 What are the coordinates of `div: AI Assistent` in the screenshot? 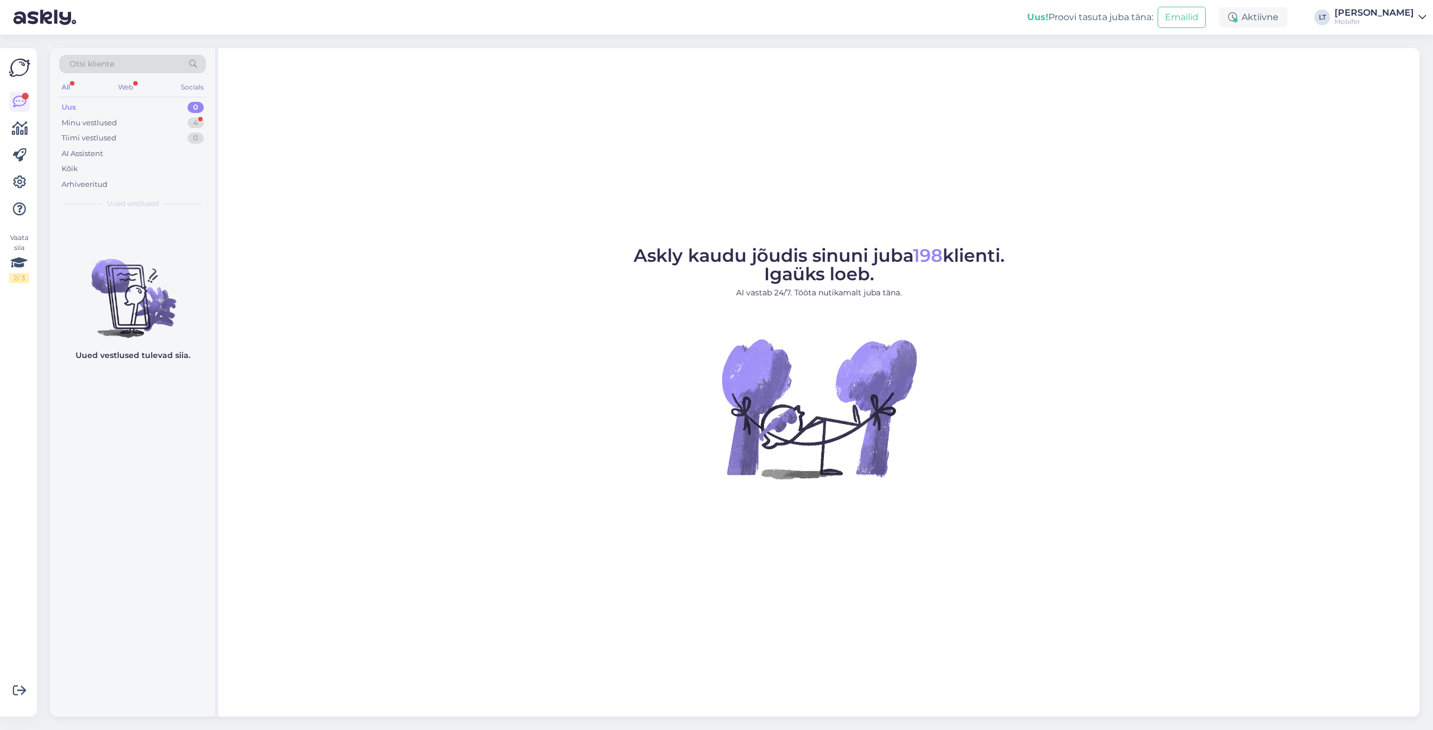 It's located at (82, 154).